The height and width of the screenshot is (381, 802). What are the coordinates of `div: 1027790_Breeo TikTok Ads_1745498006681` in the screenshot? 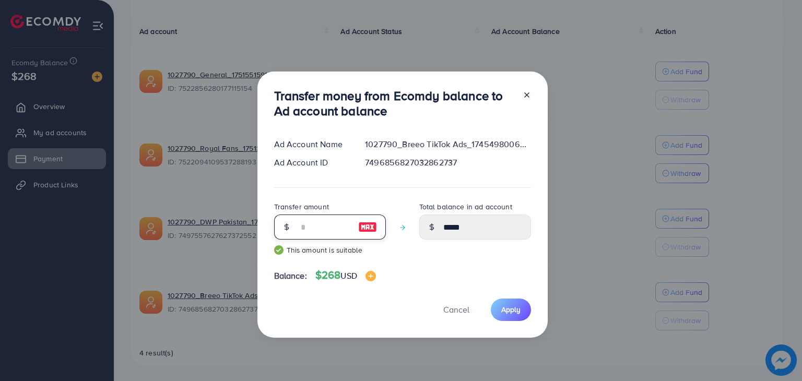 It's located at (447, 144).